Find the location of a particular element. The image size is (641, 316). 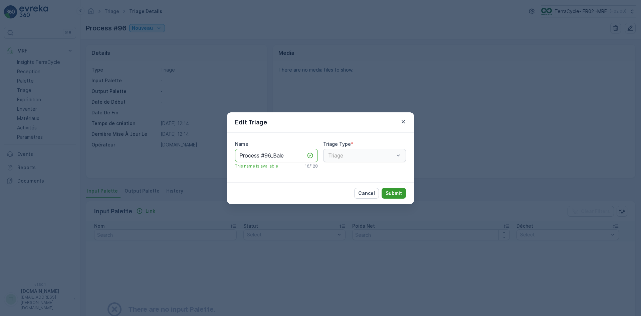

button: Submit is located at coordinates (394, 193).